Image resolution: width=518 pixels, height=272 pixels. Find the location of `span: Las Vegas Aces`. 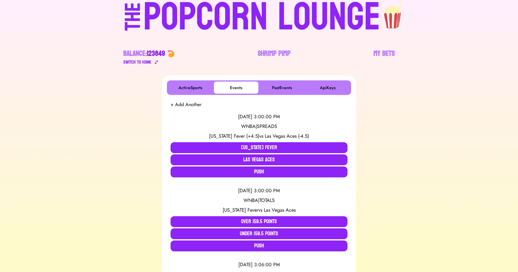

span: Las Vegas Aces is located at coordinates (280, 210).